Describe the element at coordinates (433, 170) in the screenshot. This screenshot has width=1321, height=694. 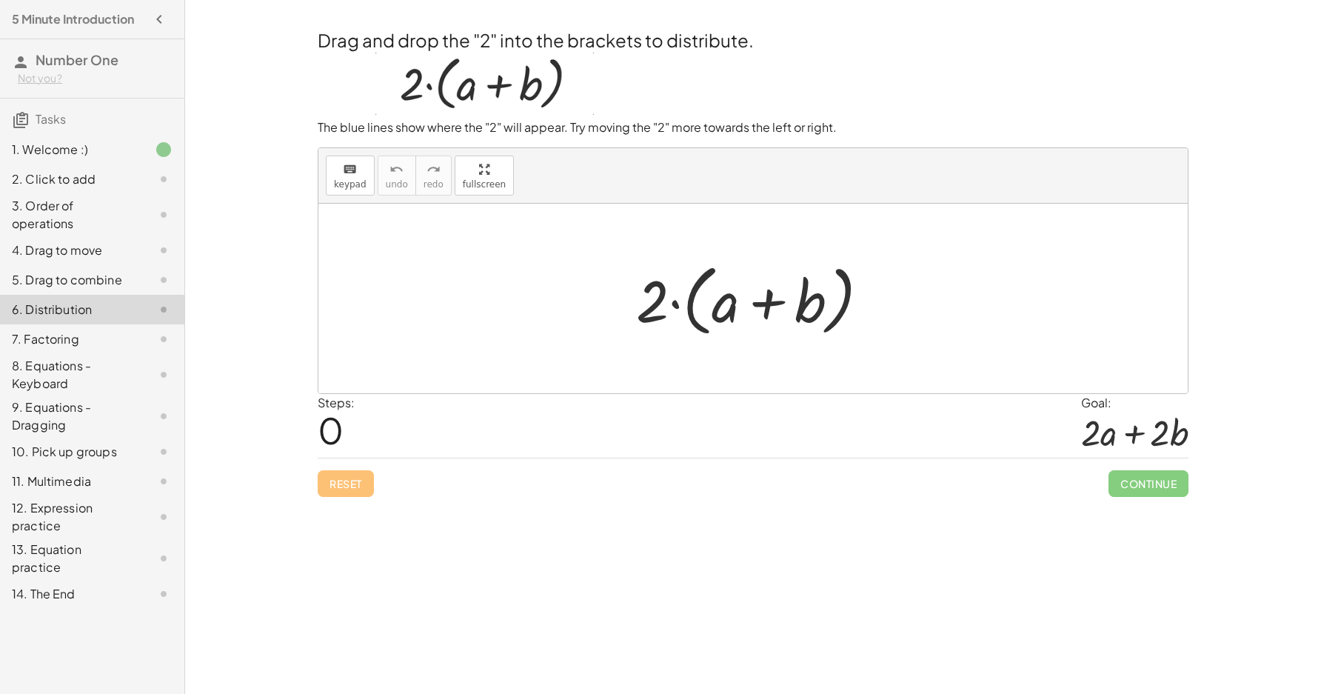
I see `i: redo` at that location.